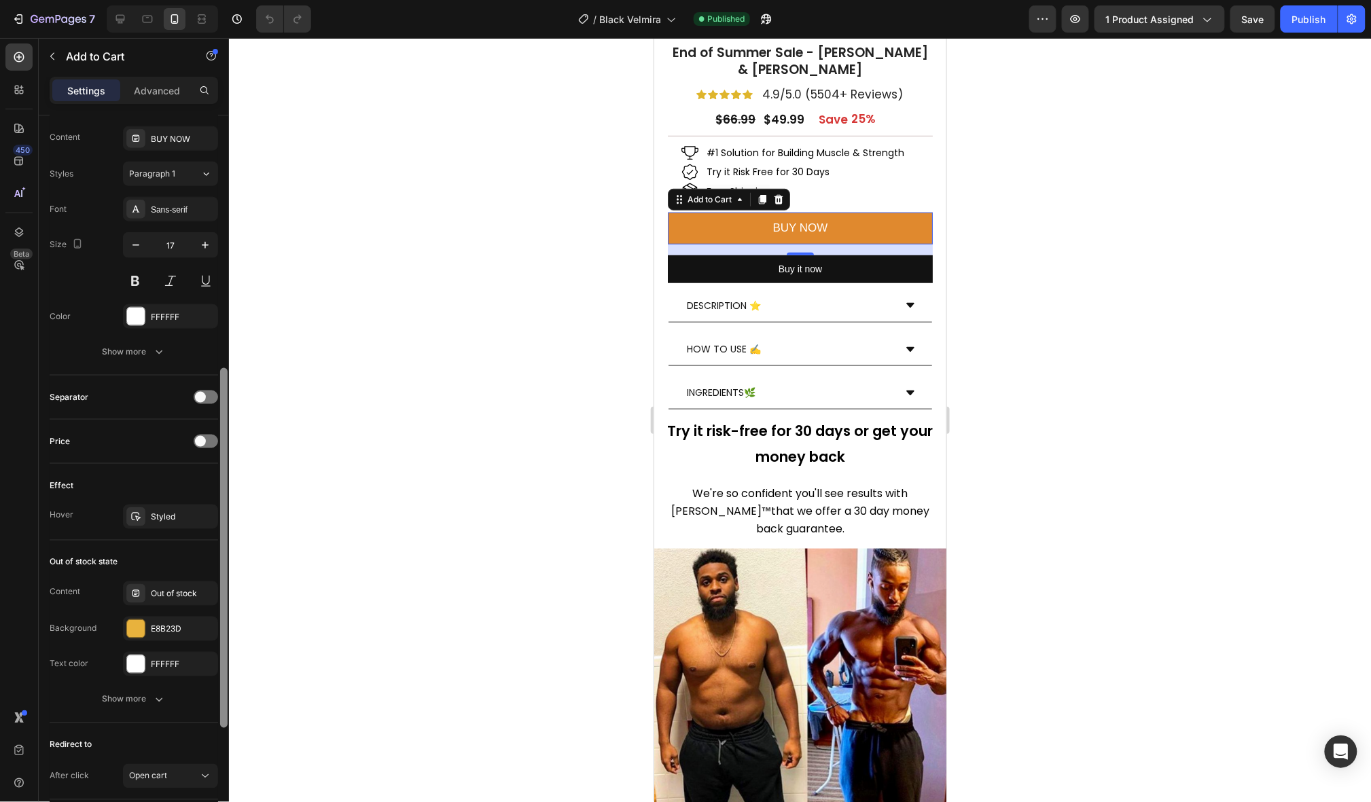  I want to click on button: 1 product assigned, so click(1159, 19).